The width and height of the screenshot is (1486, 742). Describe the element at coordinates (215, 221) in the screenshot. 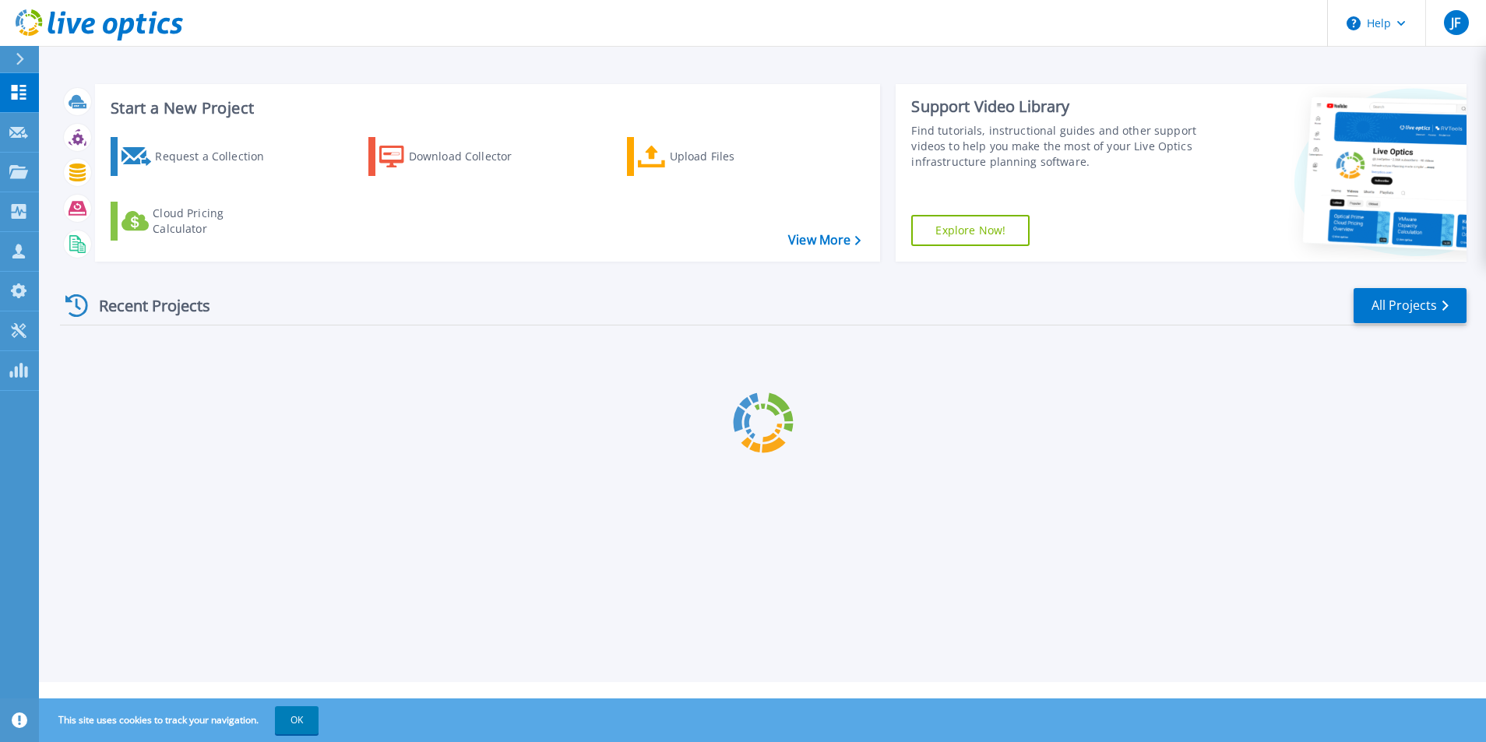

I see `div: Cloud Pricing Calculator` at that location.